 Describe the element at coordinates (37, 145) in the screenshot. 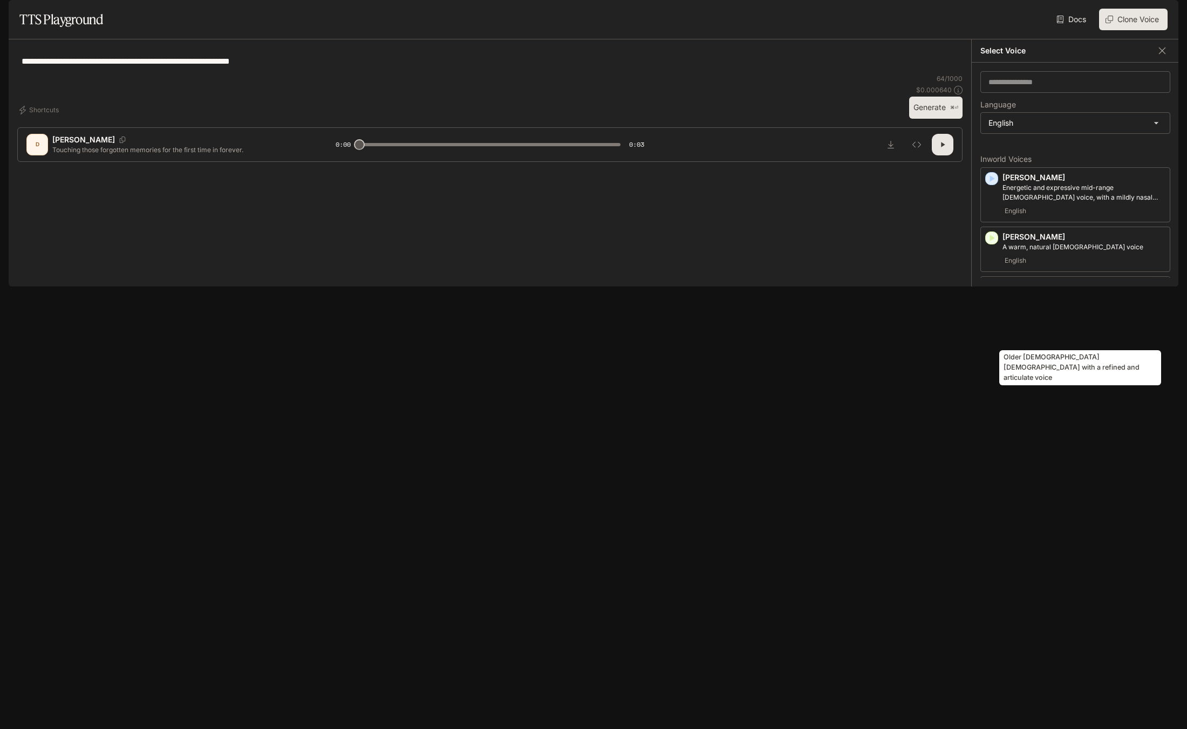

I see `div: D` at that location.